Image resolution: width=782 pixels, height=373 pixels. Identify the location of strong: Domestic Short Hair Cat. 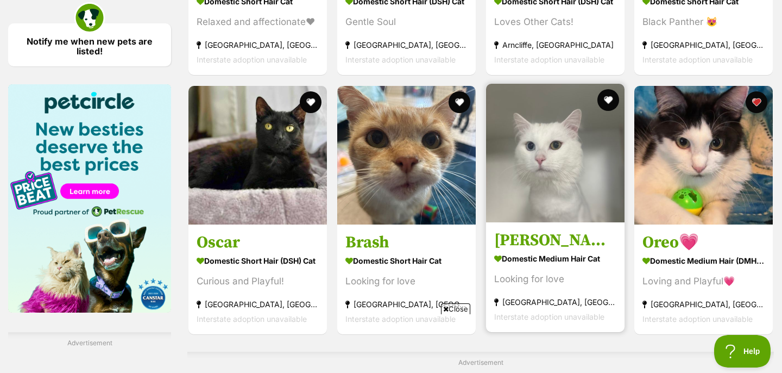
(406, 260).